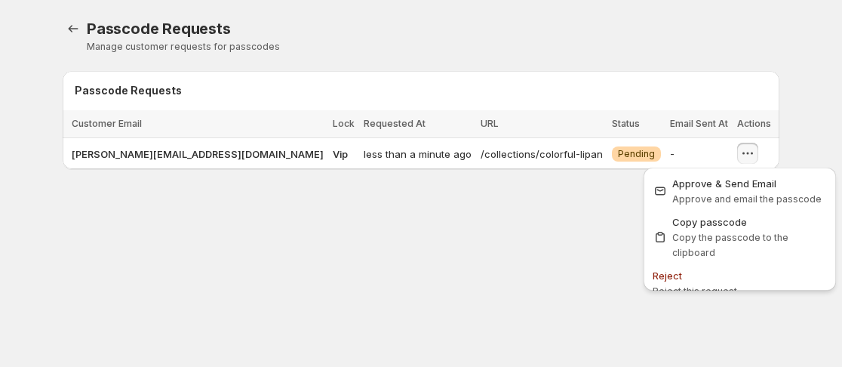 The width and height of the screenshot is (842, 367). Describe the element at coordinates (749, 183) in the screenshot. I see `div: Approve & Send Email` at that location.